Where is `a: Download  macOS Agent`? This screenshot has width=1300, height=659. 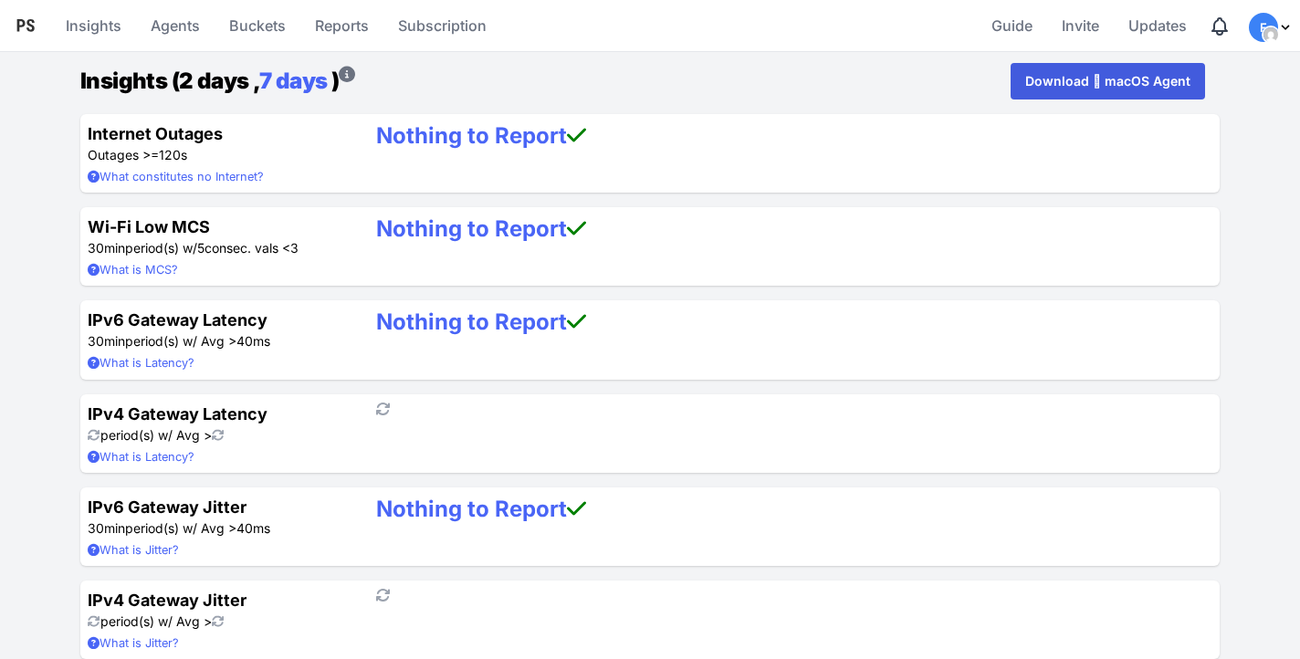 a: Download  macOS Agent is located at coordinates (1107, 81).